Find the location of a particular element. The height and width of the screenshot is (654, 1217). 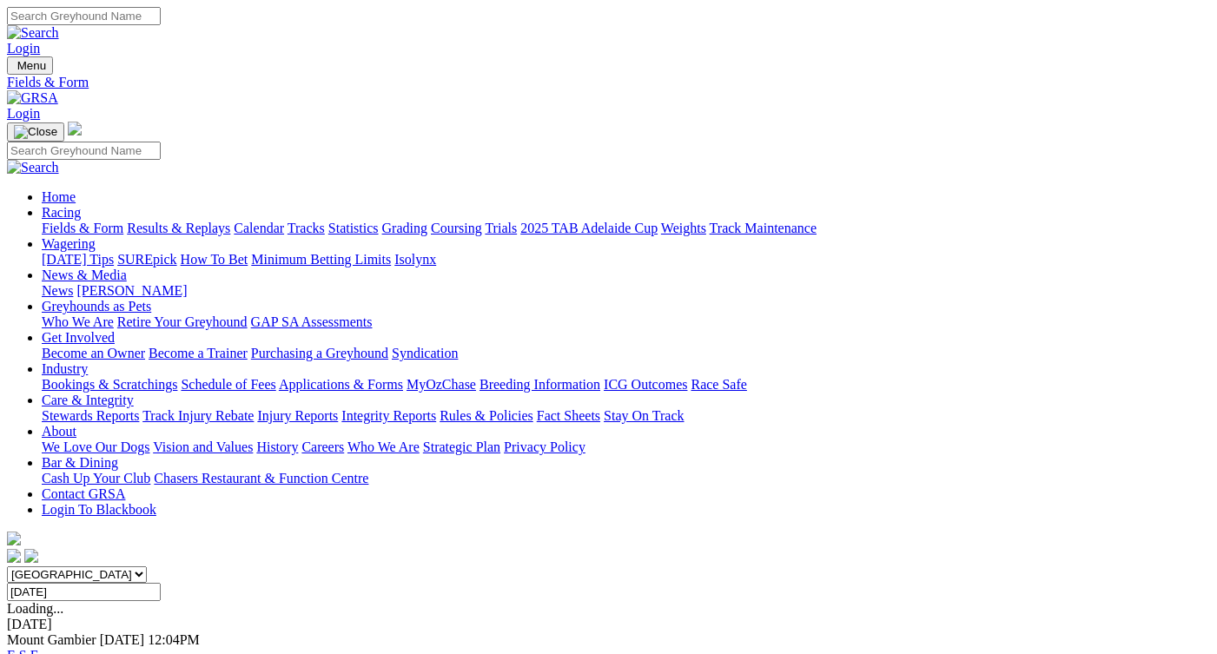

a: MyOzChase is located at coordinates (441, 384).